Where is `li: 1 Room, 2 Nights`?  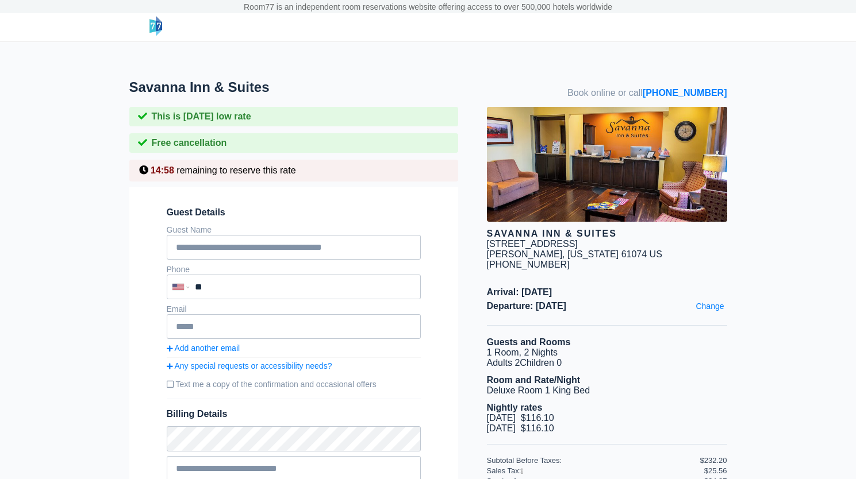 li: 1 Room, 2 Nights is located at coordinates (607, 353).